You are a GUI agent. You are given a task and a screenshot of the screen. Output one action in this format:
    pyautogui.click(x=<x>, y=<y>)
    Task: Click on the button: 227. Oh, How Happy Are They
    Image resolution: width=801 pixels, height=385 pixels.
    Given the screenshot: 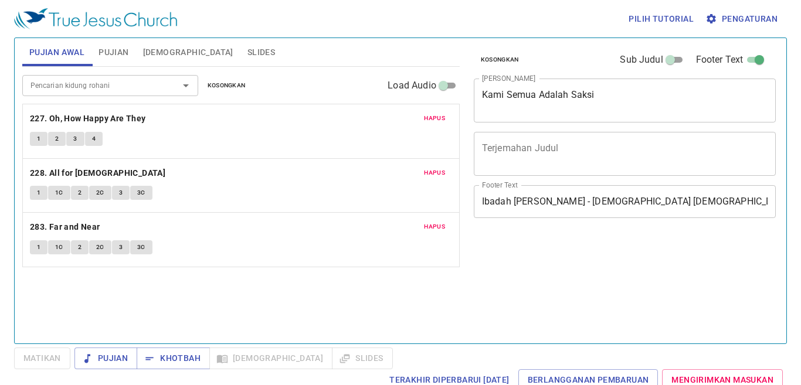 What is the action you would take?
    pyautogui.click(x=89, y=119)
    